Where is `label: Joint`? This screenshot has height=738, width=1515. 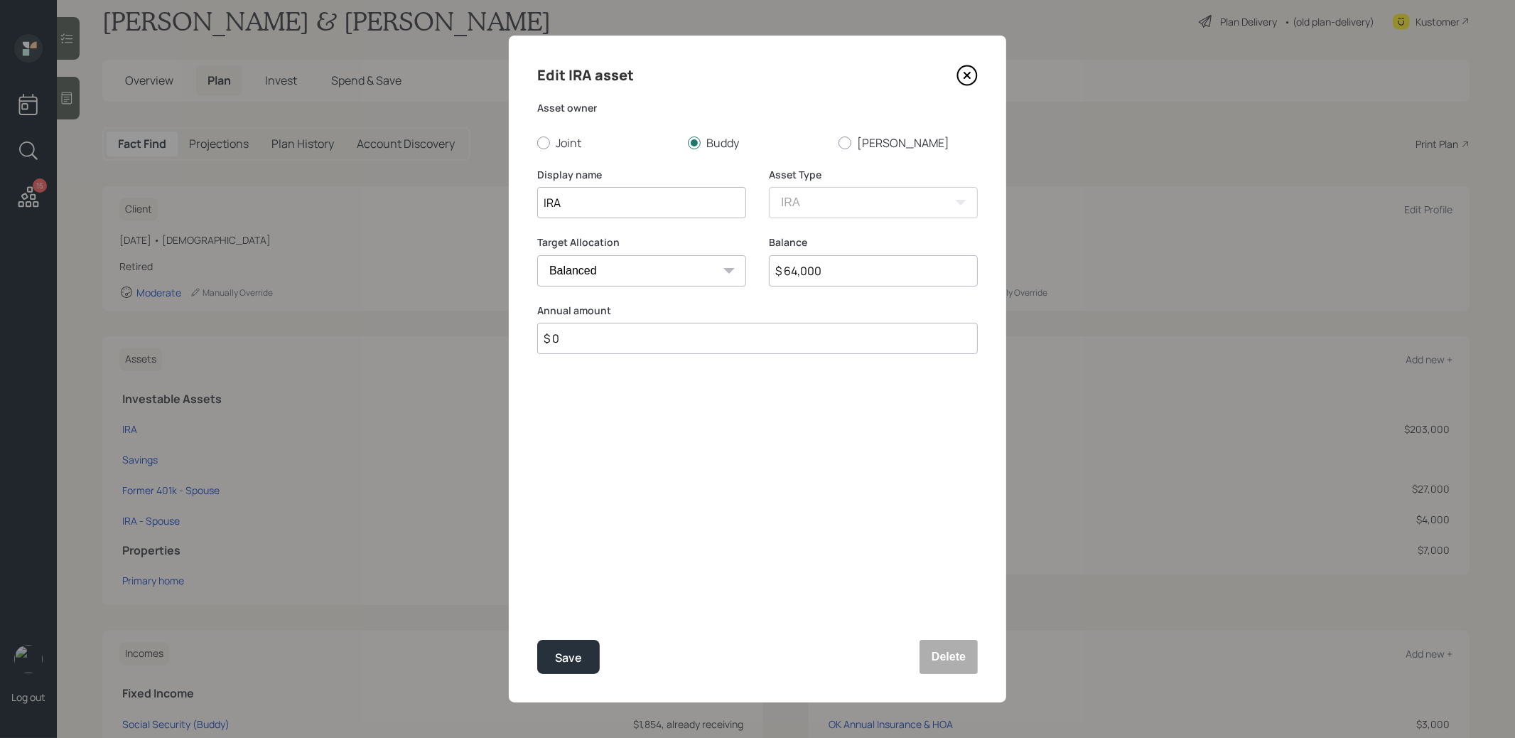 label: Joint is located at coordinates (607, 143).